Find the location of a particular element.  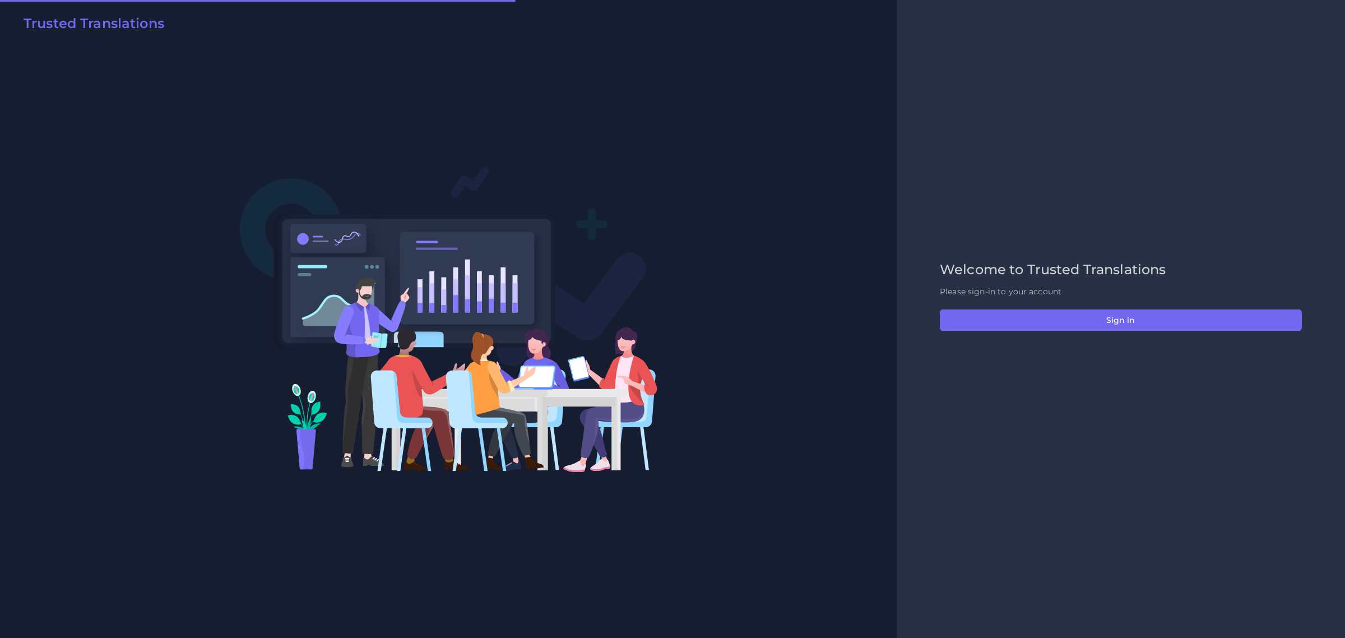

p: Please sign-in to your account is located at coordinates (1121, 291).